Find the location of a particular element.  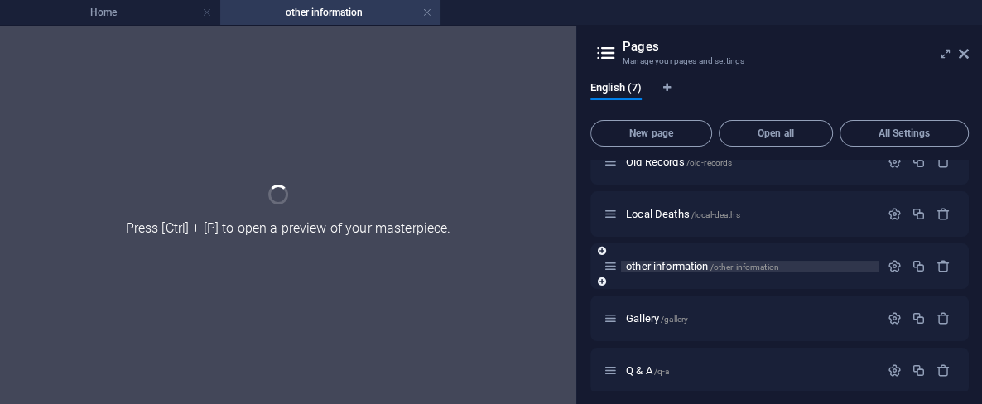

span: /q-a is located at coordinates (661, 371).